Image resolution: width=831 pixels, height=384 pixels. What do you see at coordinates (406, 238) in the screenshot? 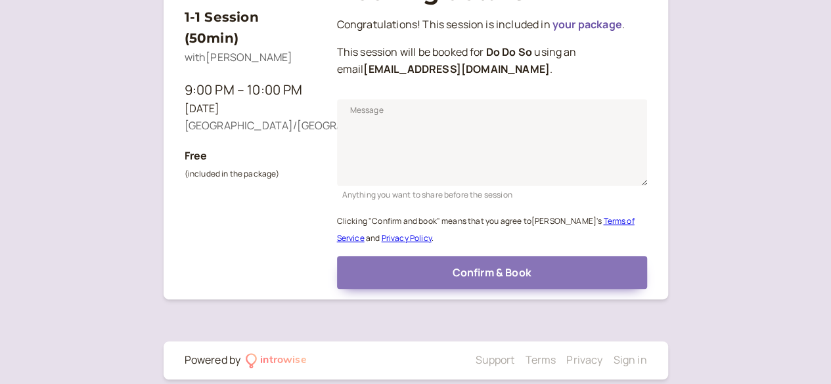
I see `a: Privacy Policy` at bounding box center [406, 238].